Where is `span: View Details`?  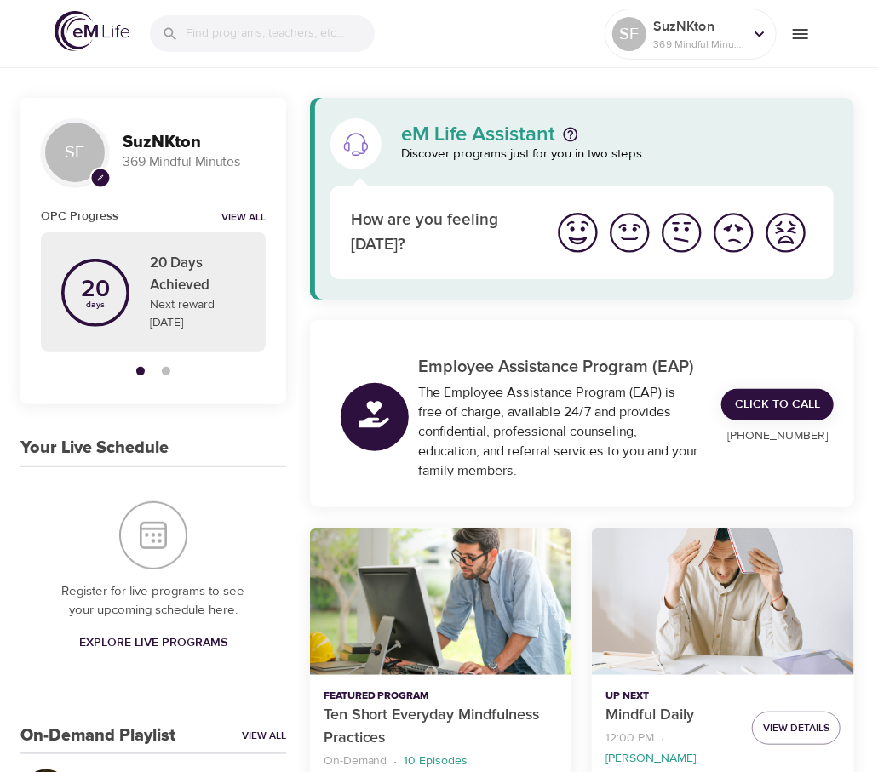 span: View Details is located at coordinates (796, 728).